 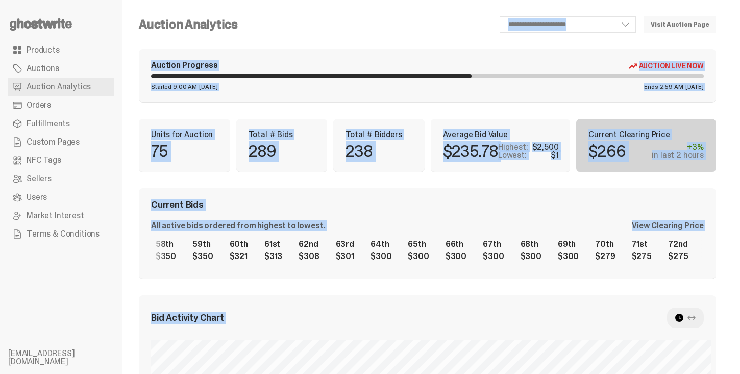 I want to click on span: Bid Activity Chart, so click(x=187, y=318).